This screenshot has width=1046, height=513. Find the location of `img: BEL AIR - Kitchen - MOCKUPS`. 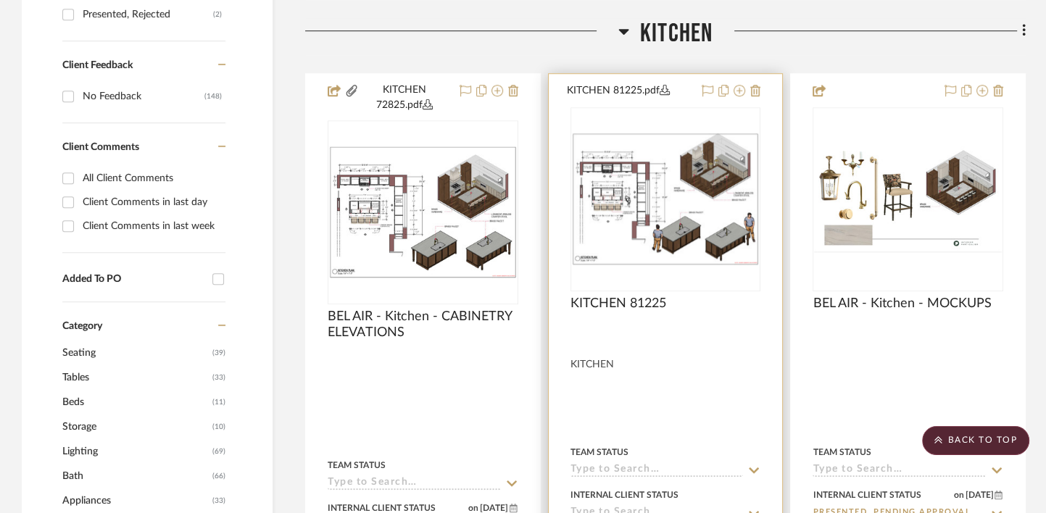

img: BEL AIR - Kitchen - MOCKUPS is located at coordinates (908, 199).